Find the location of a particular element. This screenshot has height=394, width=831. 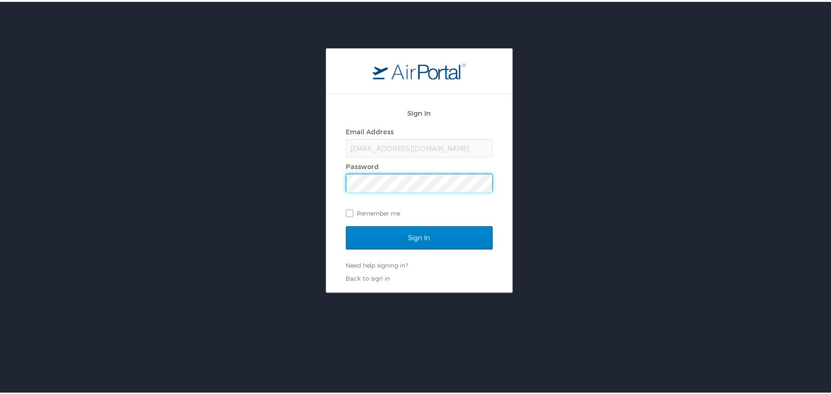

a: Need help signing in? is located at coordinates (377, 263).